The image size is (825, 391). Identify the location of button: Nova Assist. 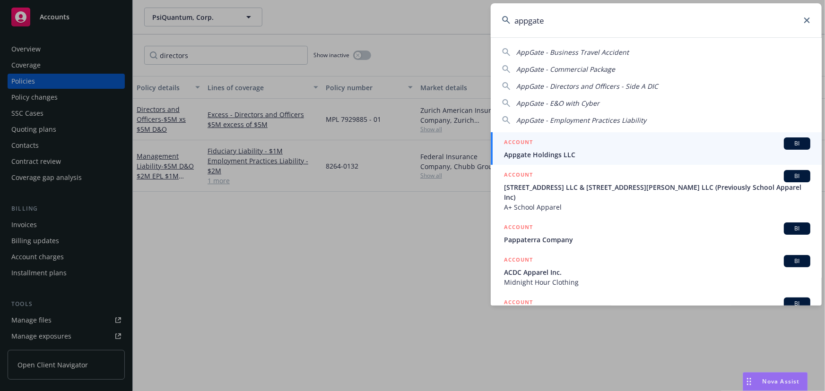
(775, 382).